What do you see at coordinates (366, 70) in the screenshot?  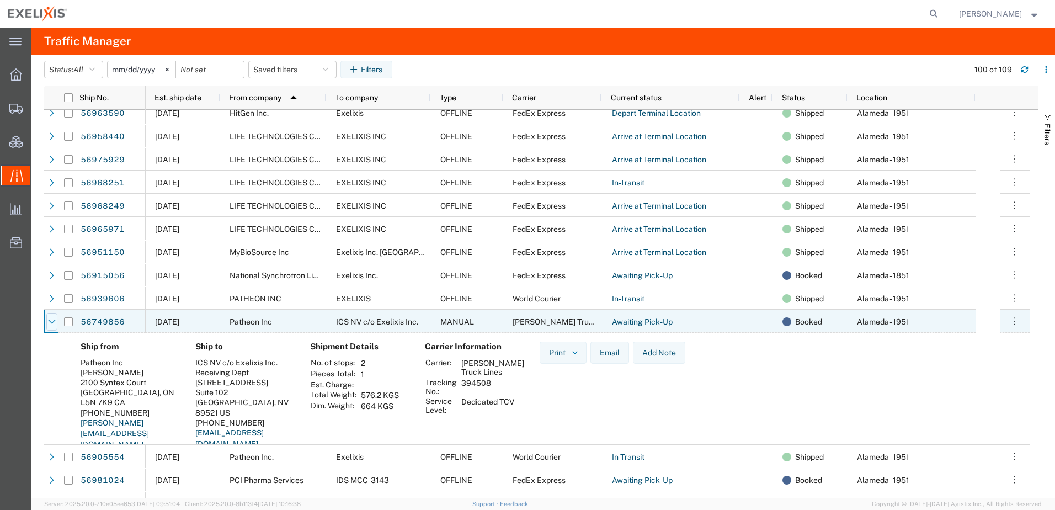 I see `button: Filters` at bounding box center [366, 70].